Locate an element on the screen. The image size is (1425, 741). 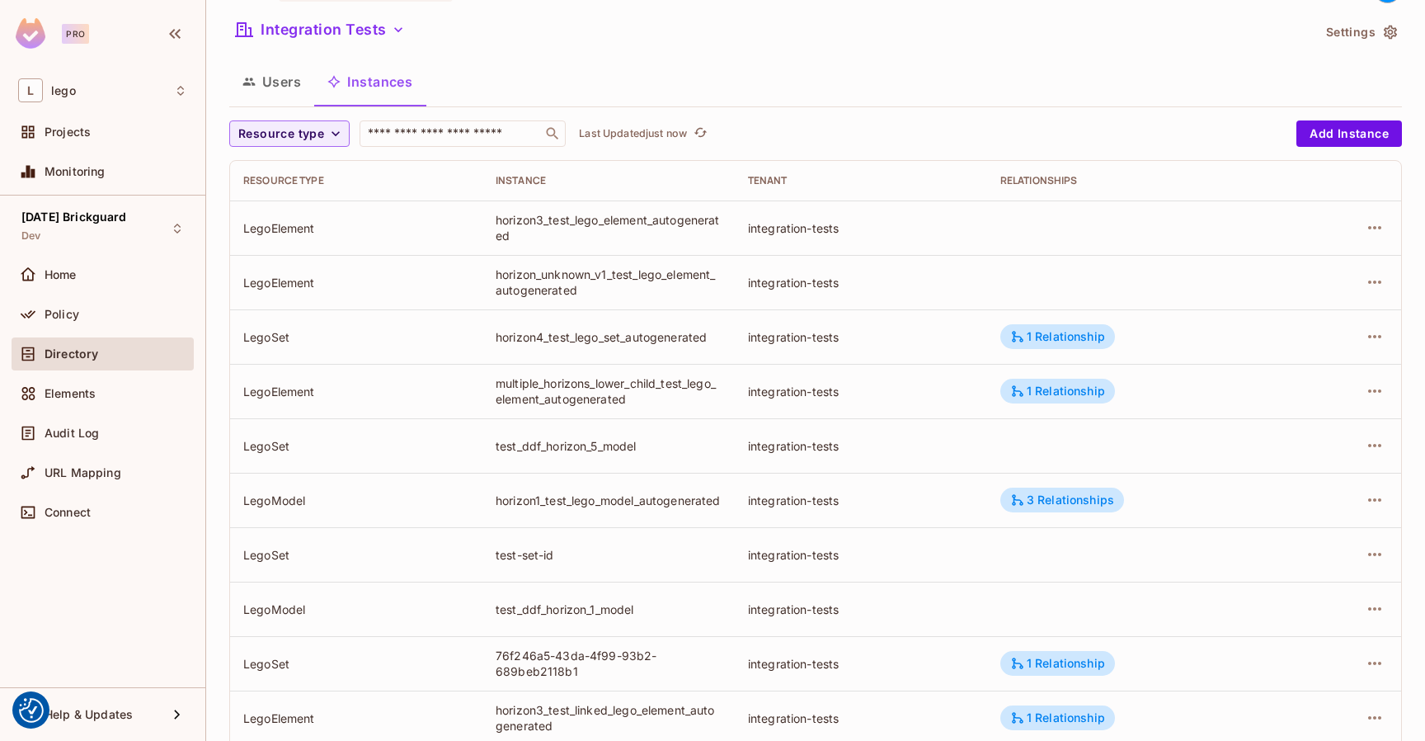
div: 3 Relationships is located at coordinates (1062, 500).